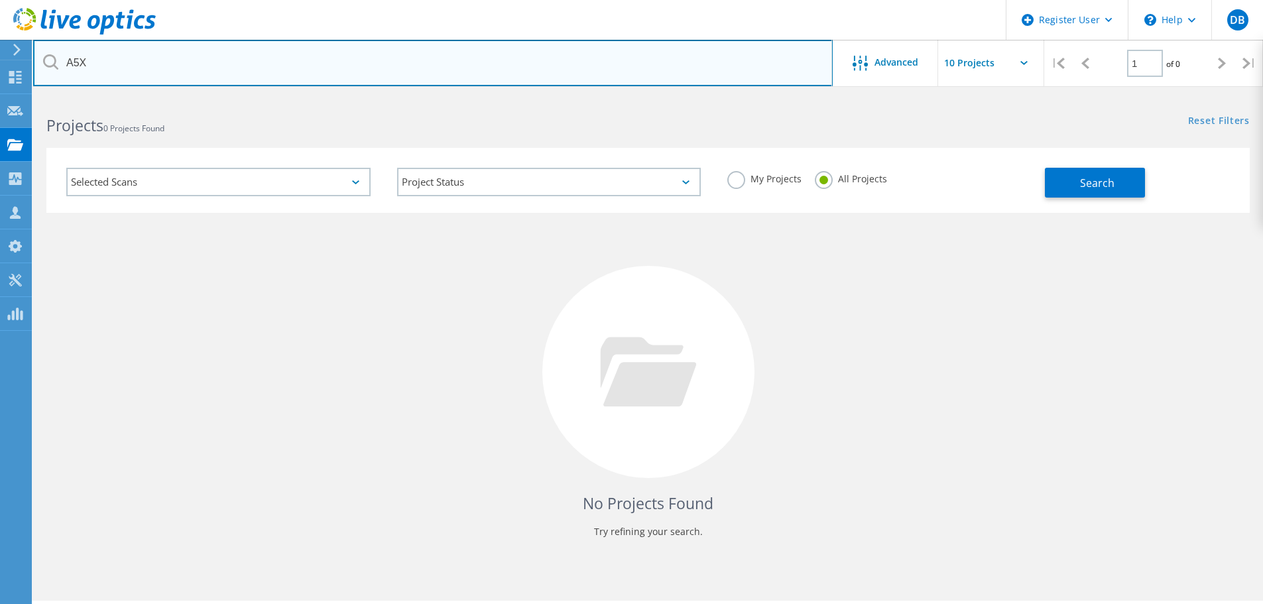  What do you see at coordinates (218, 182) in the screenshot?
I see `div: Selected Scans` at bounding box center [218, 182].